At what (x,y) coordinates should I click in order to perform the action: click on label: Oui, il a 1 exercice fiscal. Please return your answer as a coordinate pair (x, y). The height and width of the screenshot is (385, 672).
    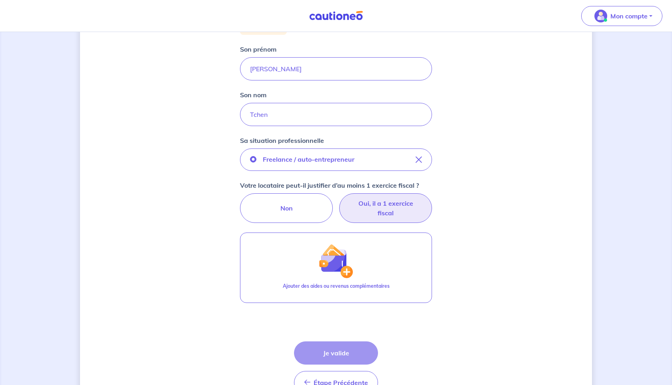
    Looking at the image, I should click on (386, 208).